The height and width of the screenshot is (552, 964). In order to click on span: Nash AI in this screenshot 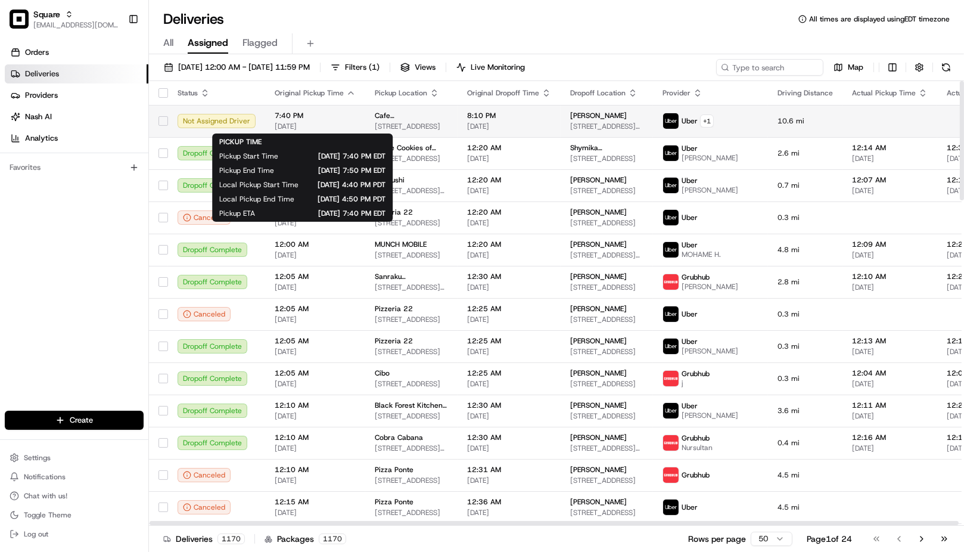, I will do `click(38, 117)`.